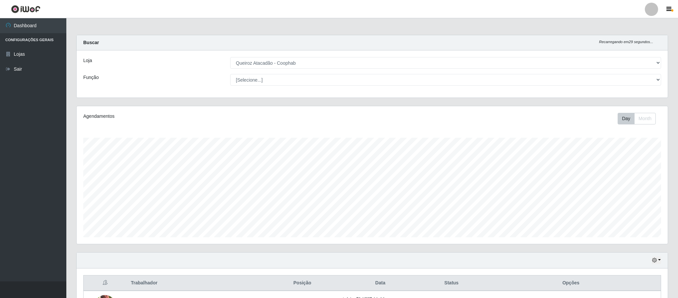 Image resolution: width=678 pixels, height=298 pixels. I want to click on div: Agendamentos, so click(201, 116).